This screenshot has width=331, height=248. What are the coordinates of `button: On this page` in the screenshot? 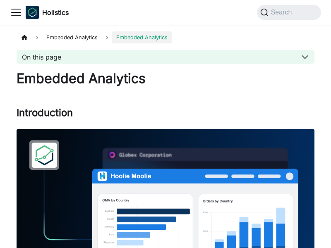 It's located at (165, 57).